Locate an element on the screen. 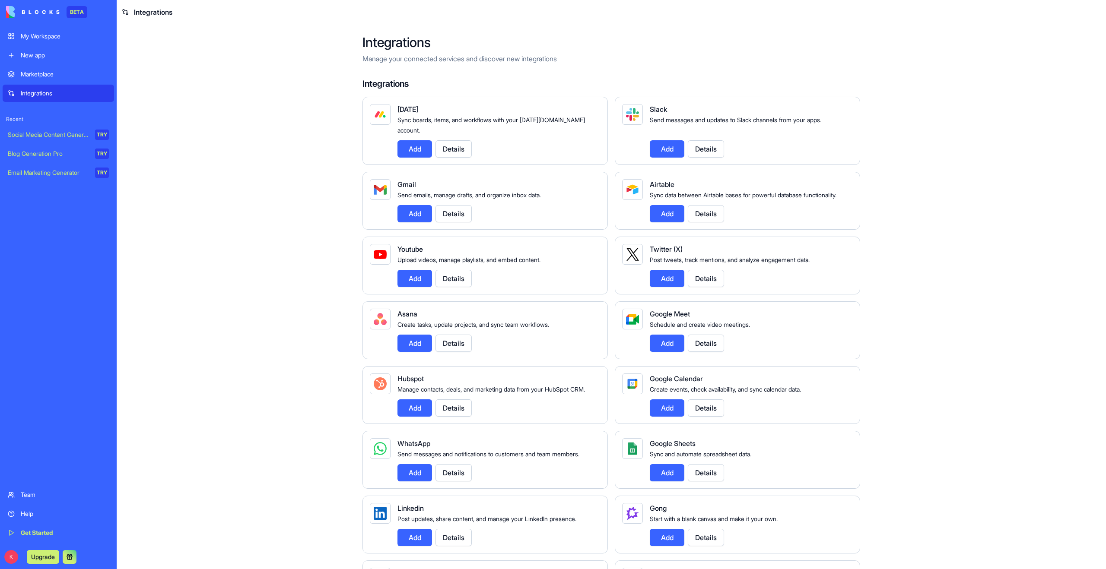 The image size is (1106, 569). span: Youtube is located at coordinates (410, 249).